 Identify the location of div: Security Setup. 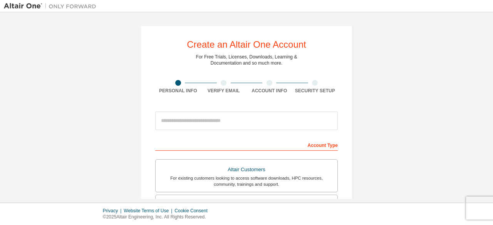
(315, 91).